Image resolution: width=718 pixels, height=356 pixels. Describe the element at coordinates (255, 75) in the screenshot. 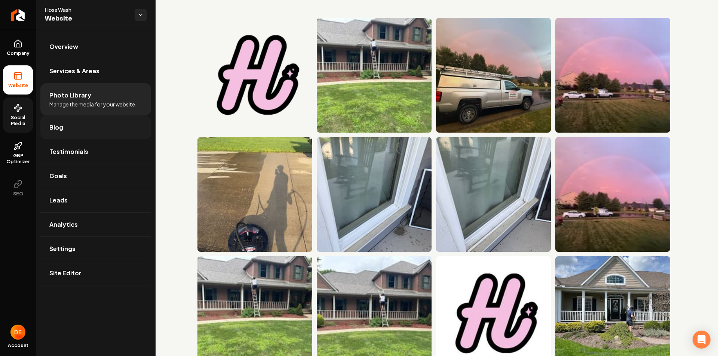

I see `img: Pink stylized letter H with sparkles on a black background, representing a modern brand.` at that location.